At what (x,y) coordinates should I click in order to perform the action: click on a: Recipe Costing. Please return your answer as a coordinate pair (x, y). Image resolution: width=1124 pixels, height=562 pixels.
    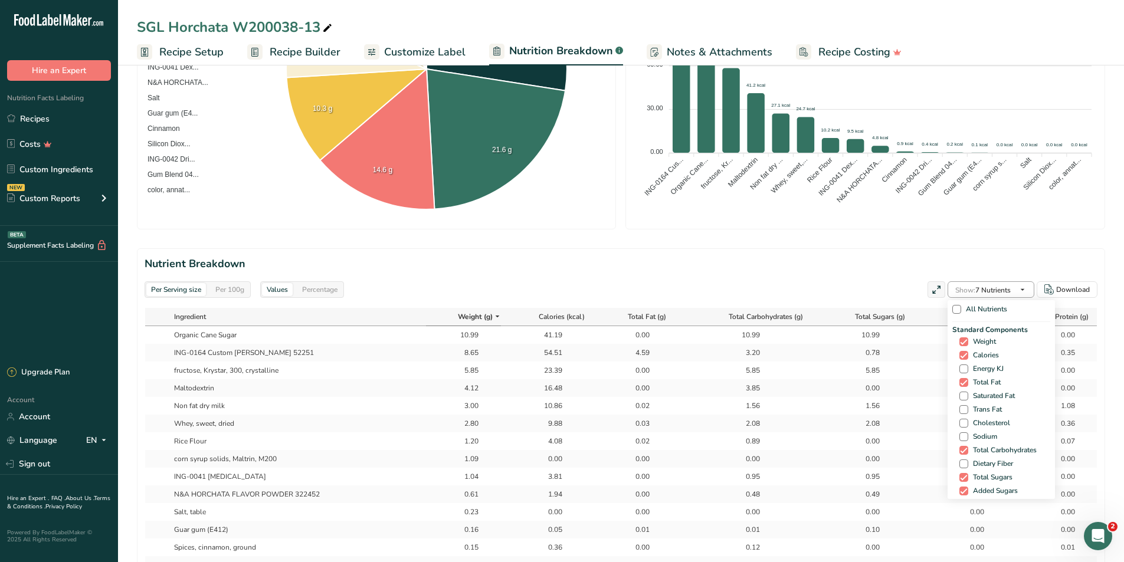
    Looking at the image, I should click on (848, 52).